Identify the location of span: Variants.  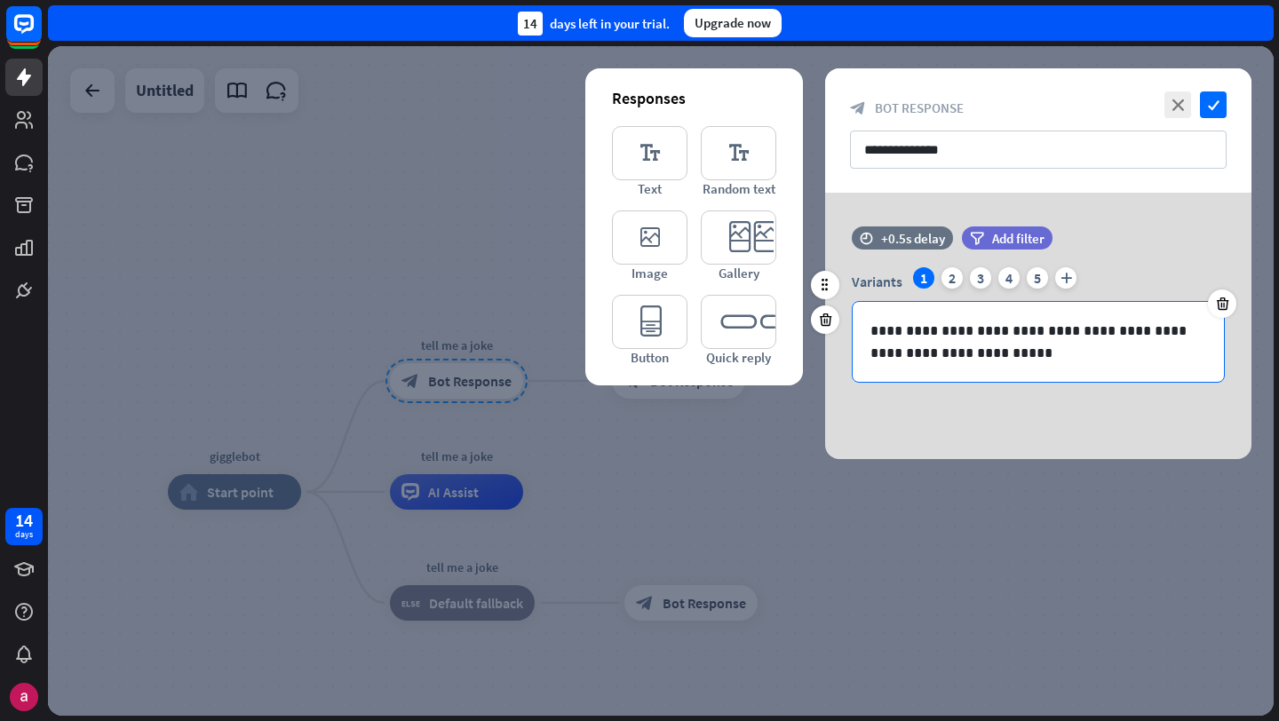
(876, 281).